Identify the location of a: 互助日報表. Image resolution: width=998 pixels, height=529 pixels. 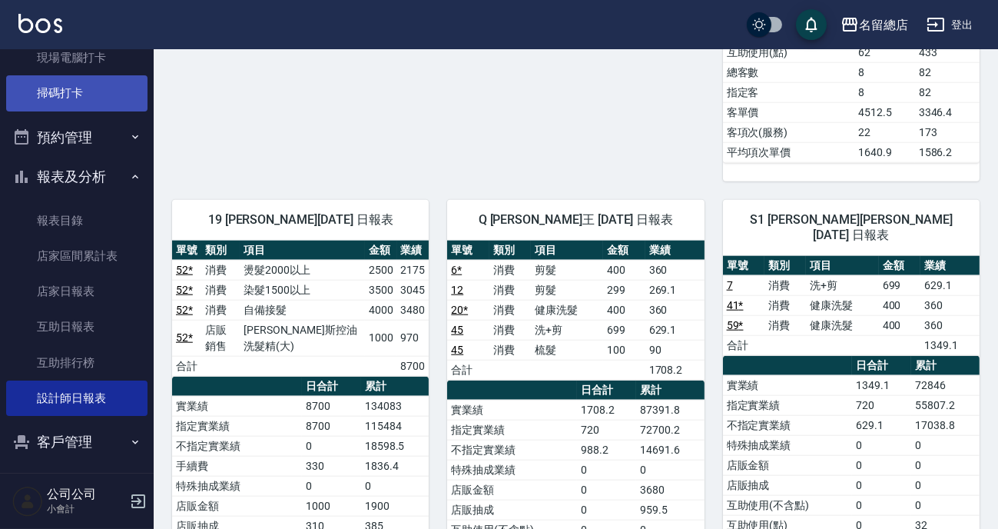
(77, 327).